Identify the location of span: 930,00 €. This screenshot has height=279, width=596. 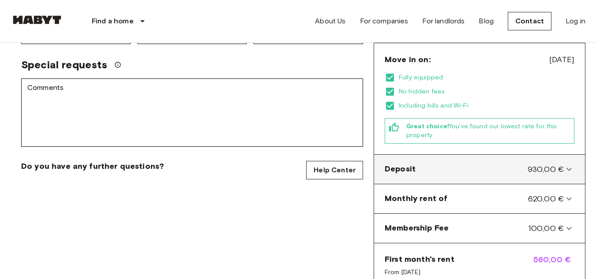
(546, 169).